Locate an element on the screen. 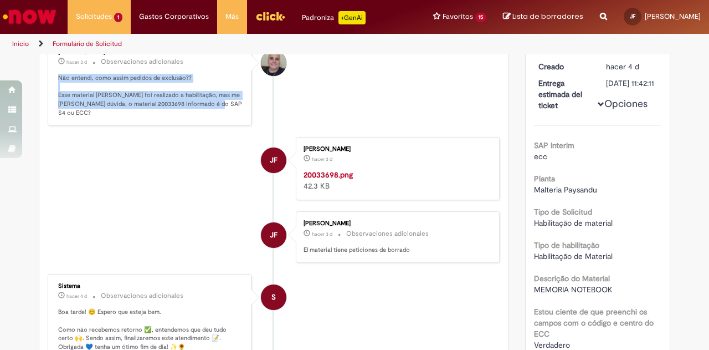 The width and height of the screenshot is (709, 350). div: Leonardo Manoel De Souza is located at coordinates (274, 63).